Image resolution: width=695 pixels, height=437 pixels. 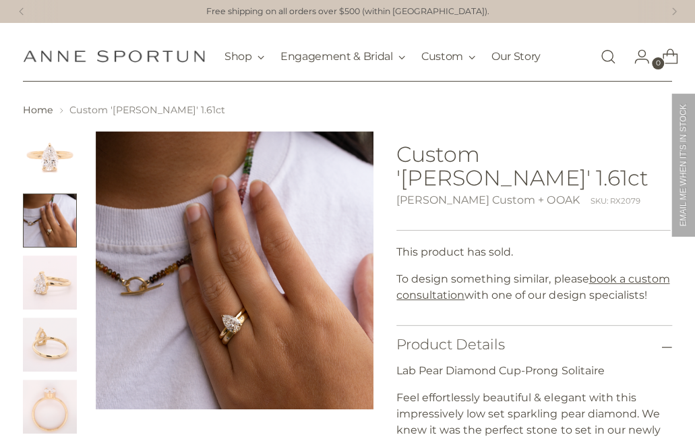 I want to click on a: book a custom consultation, so click(x=533, y=287).